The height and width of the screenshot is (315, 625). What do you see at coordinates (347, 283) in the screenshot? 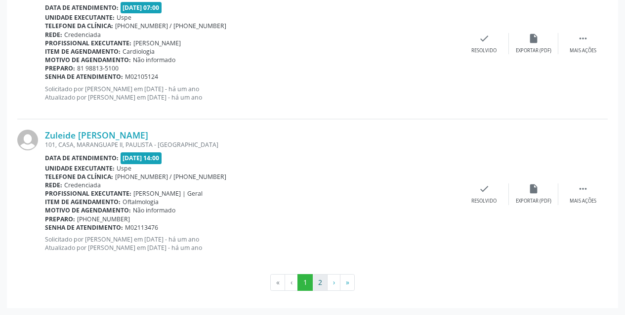
I see `button: Go to last page` at bounding box center [347, 283].